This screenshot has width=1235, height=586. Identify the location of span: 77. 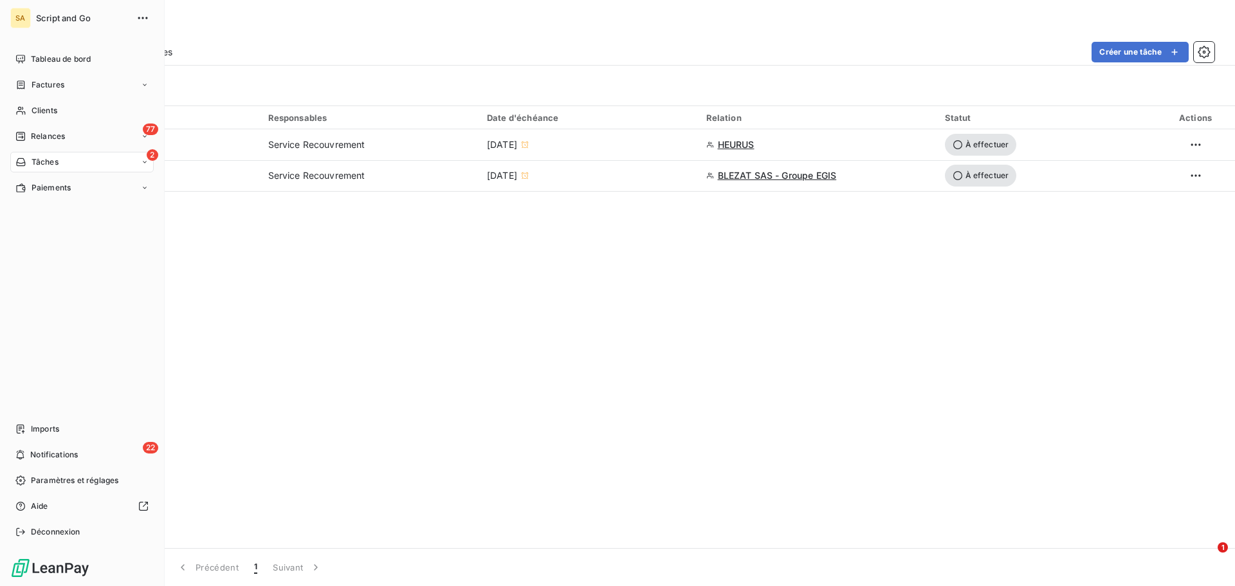
(150, 129).